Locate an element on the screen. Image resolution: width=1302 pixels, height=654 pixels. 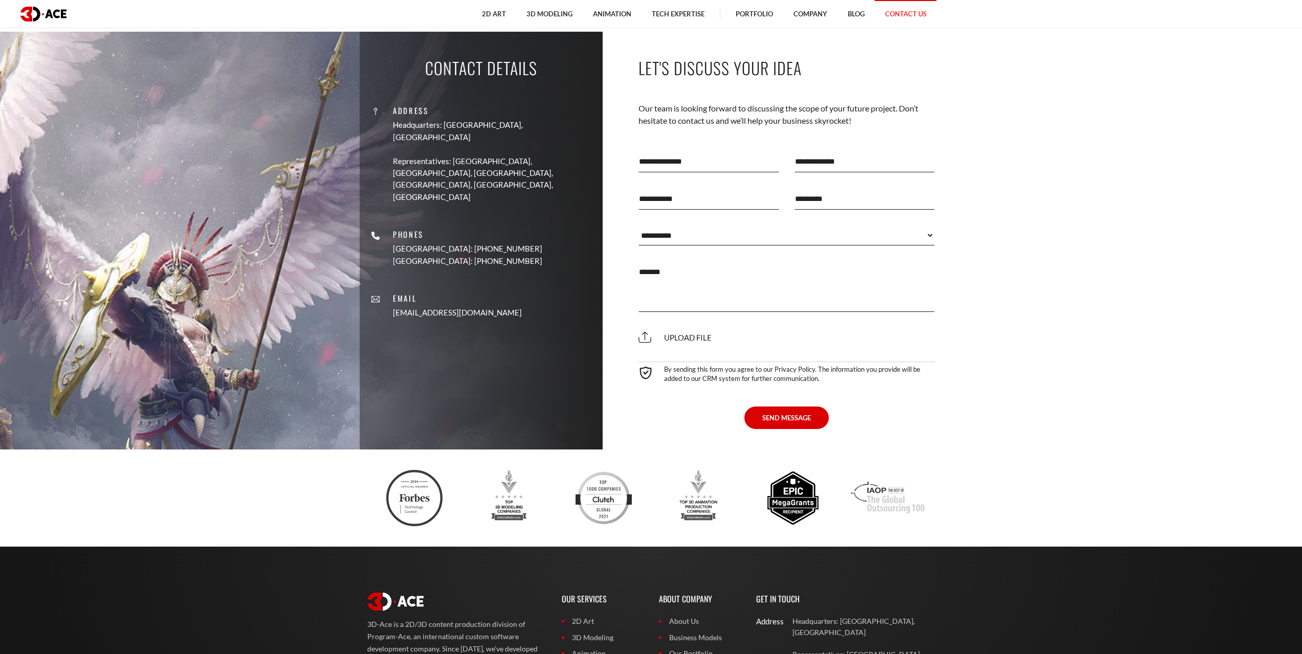
img: Epic megagrants recipient is located at coordinates (793, 498).